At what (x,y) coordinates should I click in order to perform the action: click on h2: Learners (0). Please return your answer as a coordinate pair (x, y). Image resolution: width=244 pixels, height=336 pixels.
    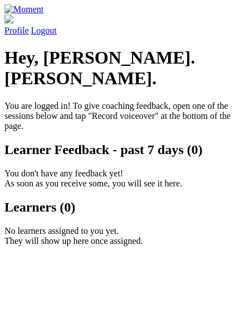
    Looking at the image, I should click on (122, 207).